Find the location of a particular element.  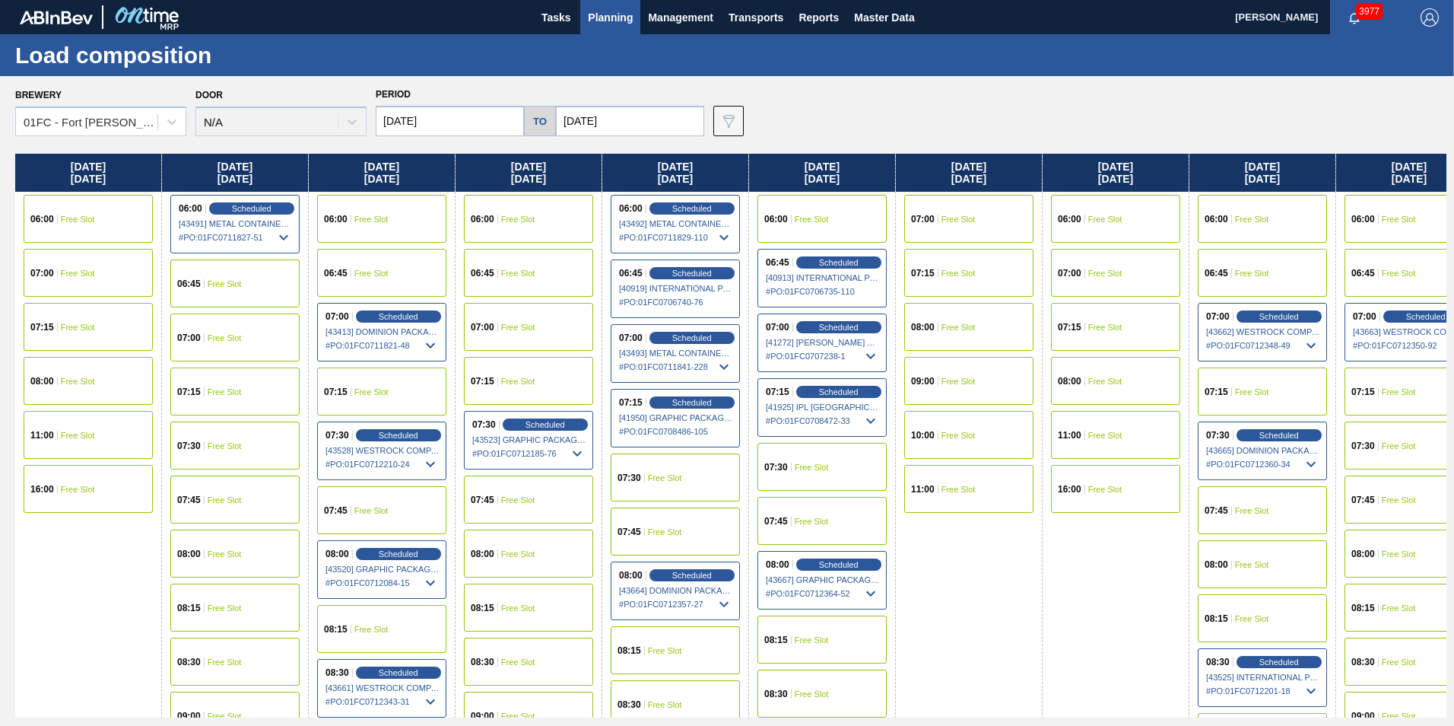

span: Period is located at coordinates (393, 94).